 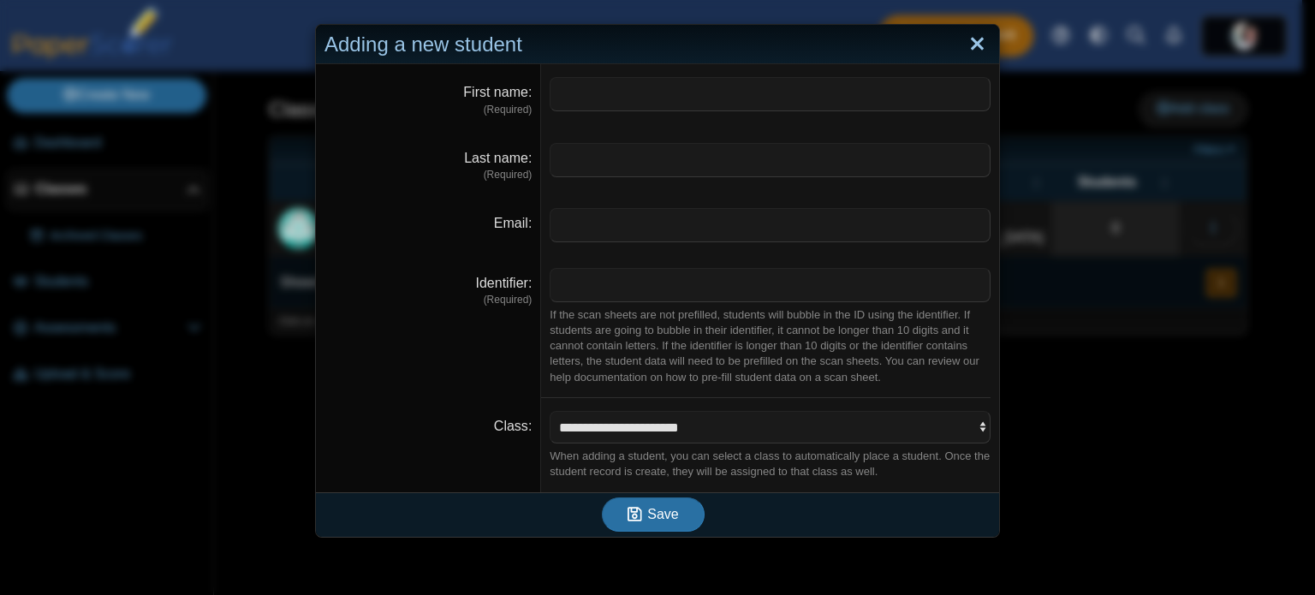 What do you see at coordinates (770, 346) in the screenshot?
I see `div: If the scan sheets are not prefilled, students will bubble in the ID using the identifier. If stu...` at bounding box center [770, 346].